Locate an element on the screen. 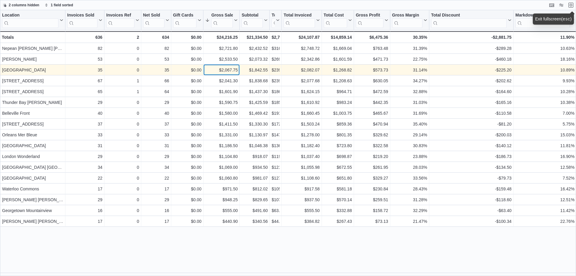 This screenshot has width=576, height=276. button: 2 columns hidden is located at coordinates (21, 5).